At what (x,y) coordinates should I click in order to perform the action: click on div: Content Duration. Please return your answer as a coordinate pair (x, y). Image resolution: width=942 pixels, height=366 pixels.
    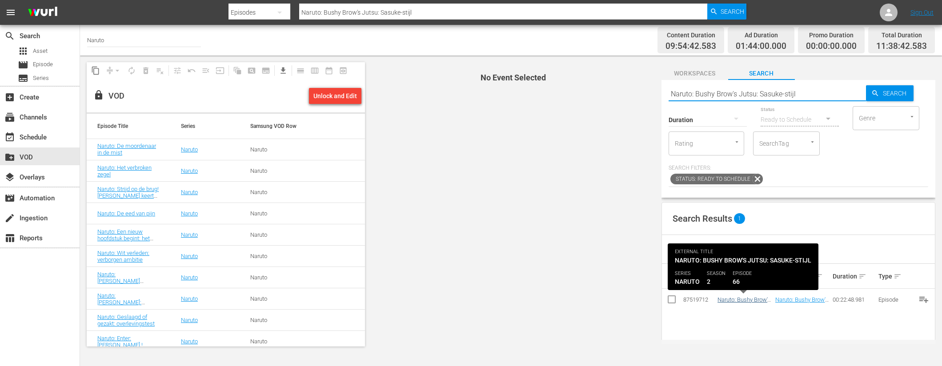
    Looking at the image, I should click on (691, 35).